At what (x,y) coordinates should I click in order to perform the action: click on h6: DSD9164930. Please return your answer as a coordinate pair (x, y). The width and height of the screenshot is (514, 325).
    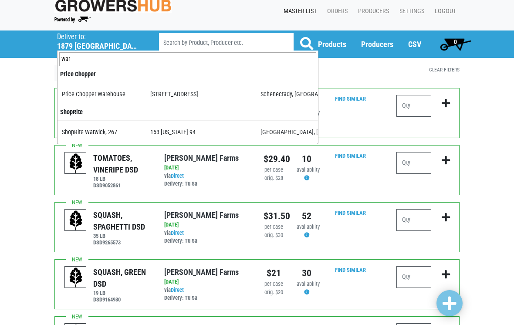
    Looking at the image, I should click on (122, 299).